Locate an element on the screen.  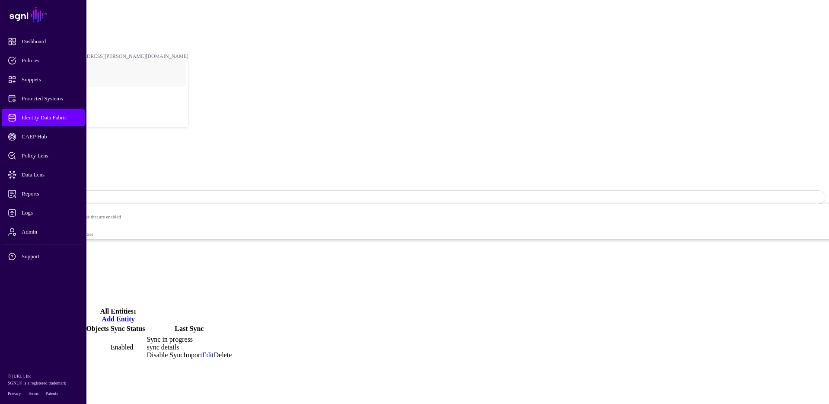
a: Reports is located at coordinates (43, 194).